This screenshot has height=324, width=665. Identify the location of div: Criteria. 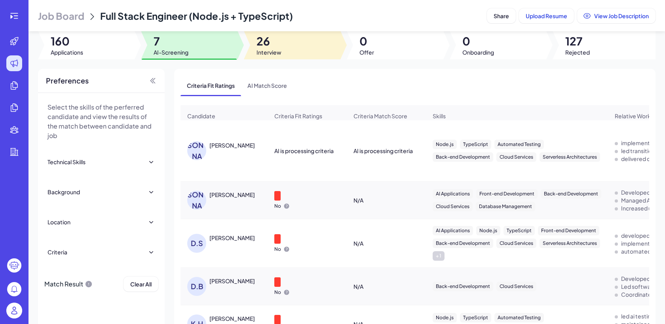
(57, 252).